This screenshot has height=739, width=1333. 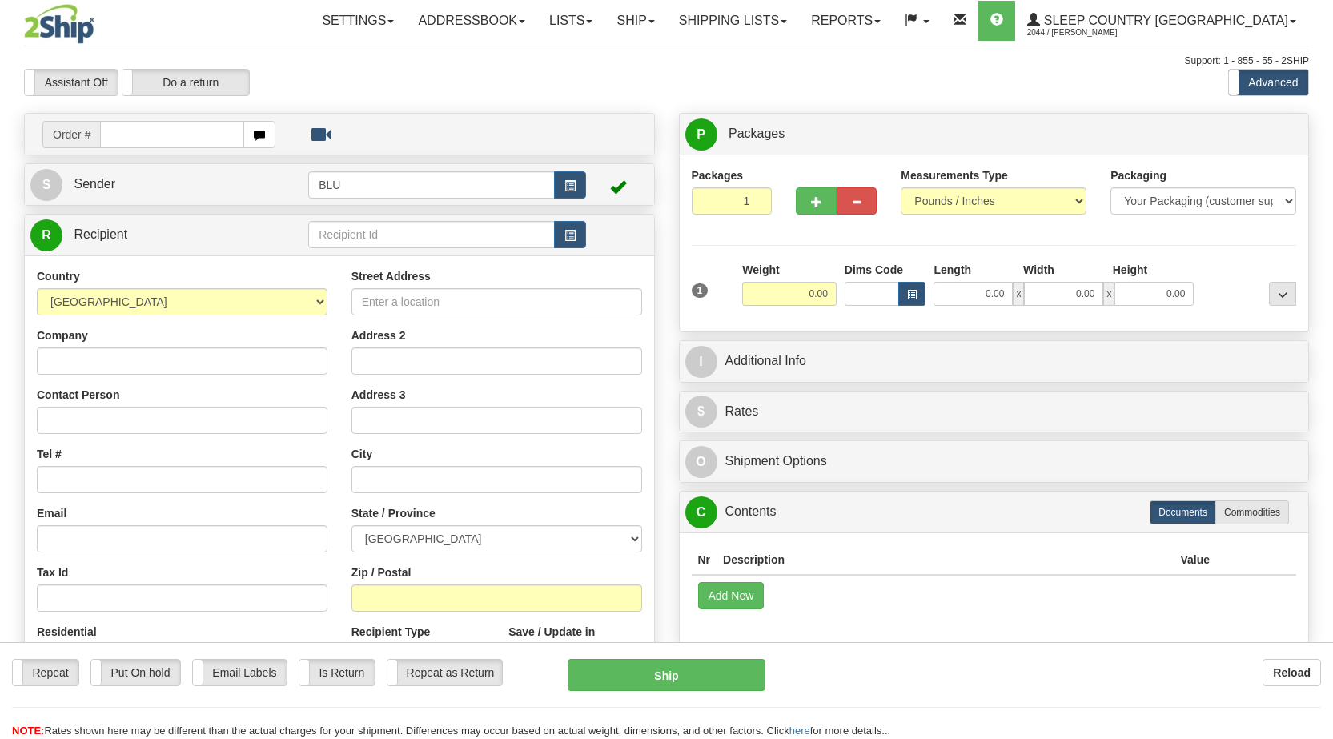 I want to click on label: Height, so click(x=1131, y=270).